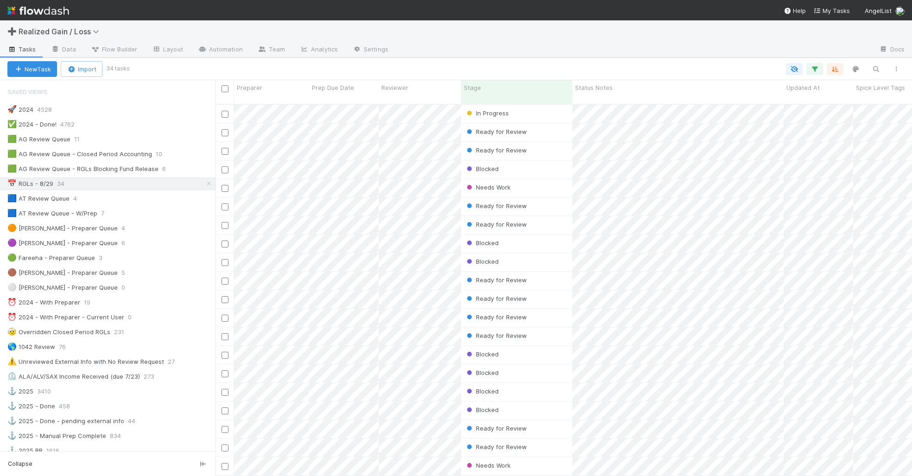 The width and height of the screenshot is (912, 476). I want to click on img: avatar_45ea4894-10ca-450f-982d-dabe3bd75b0b.png, so click(900, 11).